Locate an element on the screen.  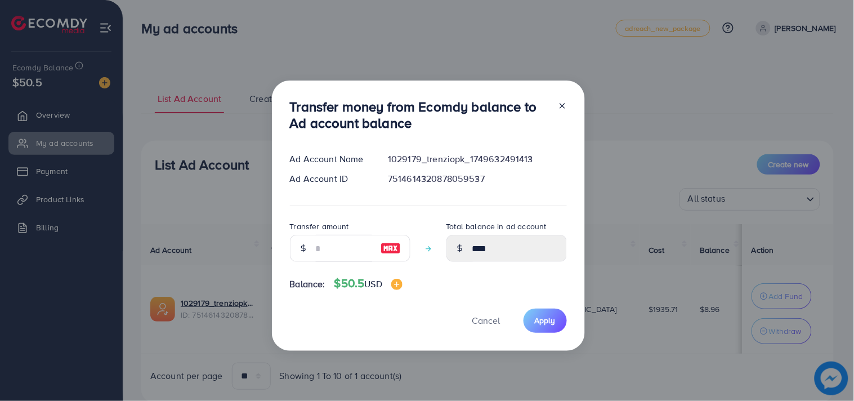
h4: $50.5 is located at coordinates (368, 283).